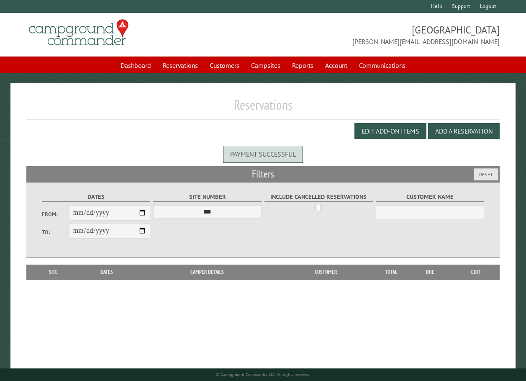 The height and width of the screenshot is (381, 526). Describe the element at coordinates (107, 272) in the screenshot. I see `th: Dates` at that location.